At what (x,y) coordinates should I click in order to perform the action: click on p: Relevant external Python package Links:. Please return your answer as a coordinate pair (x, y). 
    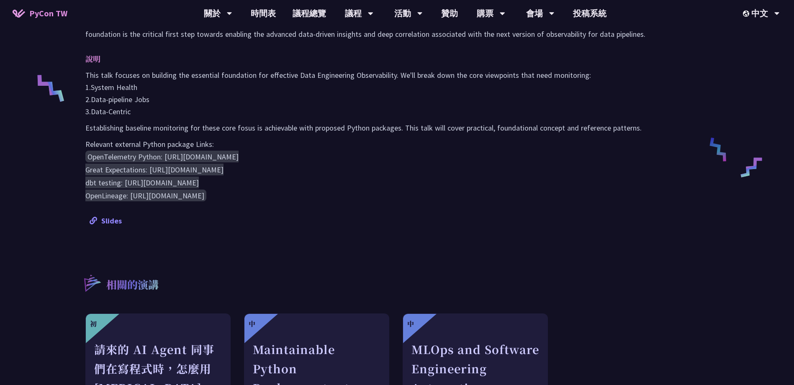
    Looking at the image, I should click on (397, 144).